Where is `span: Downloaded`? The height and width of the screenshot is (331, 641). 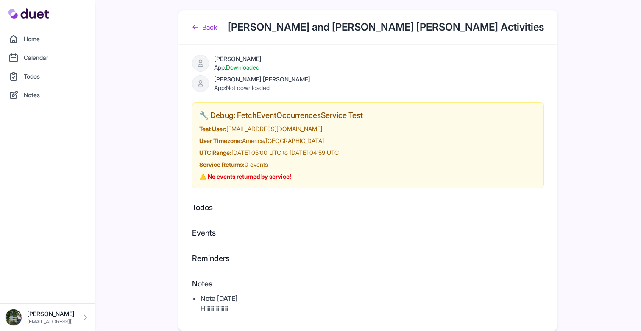
span: Downloaded is located at coordinates (243, 67).